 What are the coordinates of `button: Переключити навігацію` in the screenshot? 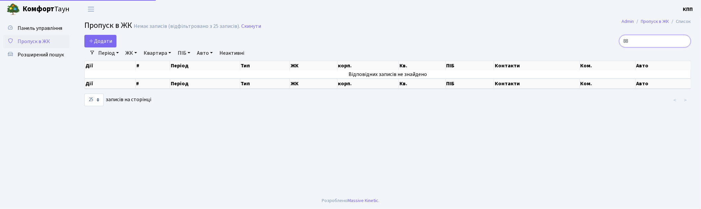 It's located at (91, 9).